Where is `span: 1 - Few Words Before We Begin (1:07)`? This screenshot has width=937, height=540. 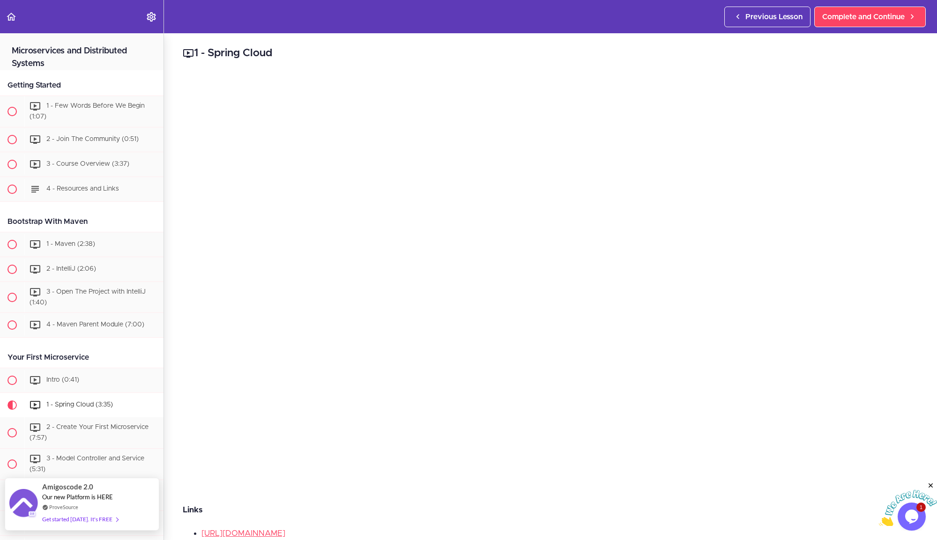 span: 1 - Few Words Before We Begin (1:07) is located at coordinates (87, 111).